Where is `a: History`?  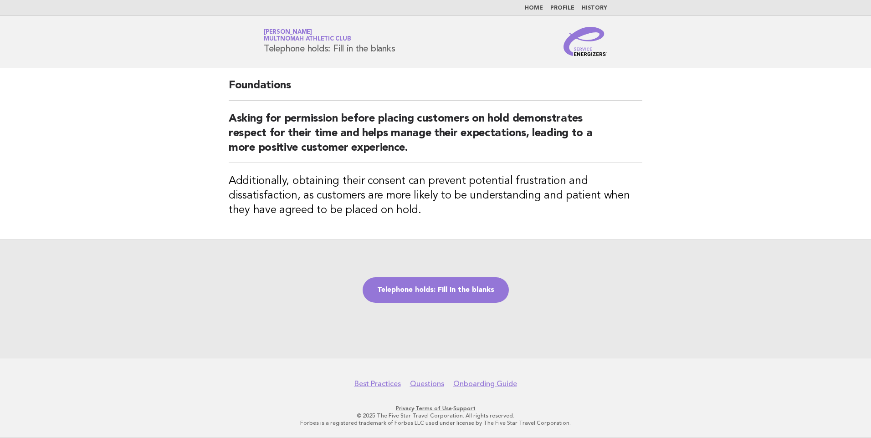
a: History is located at coordinates (594, 8).